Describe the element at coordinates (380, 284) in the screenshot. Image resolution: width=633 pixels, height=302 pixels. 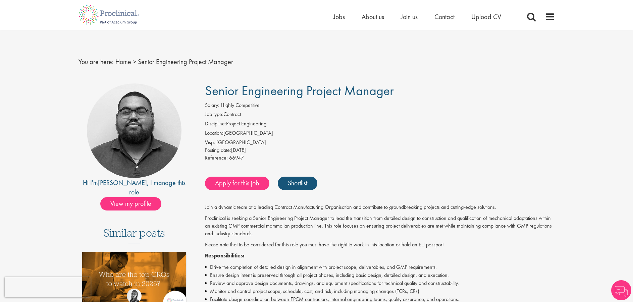
I see `li: Review and approve design documents, drawings, and equipment specifications for technical quality...` at that location.